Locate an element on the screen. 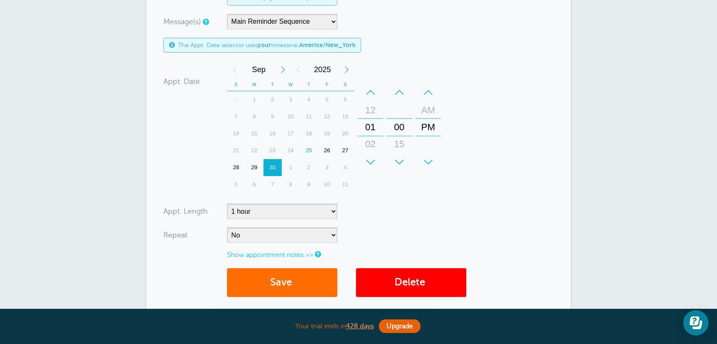 This screenshot has height=344, width=717. div: 23 is located at coordinates (272, 151).